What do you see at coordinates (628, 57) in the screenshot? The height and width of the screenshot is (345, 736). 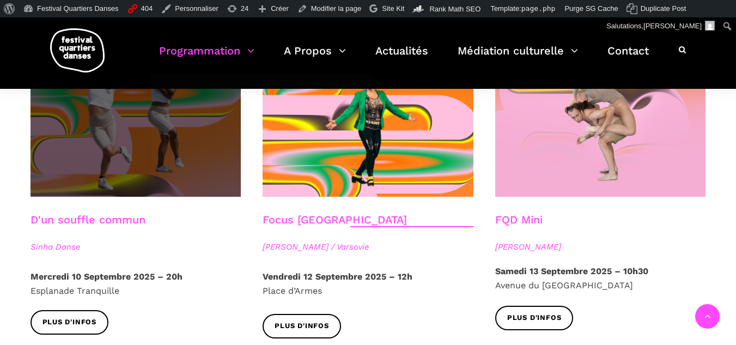 I see `a: Contact` at bounding box center [628, 57].